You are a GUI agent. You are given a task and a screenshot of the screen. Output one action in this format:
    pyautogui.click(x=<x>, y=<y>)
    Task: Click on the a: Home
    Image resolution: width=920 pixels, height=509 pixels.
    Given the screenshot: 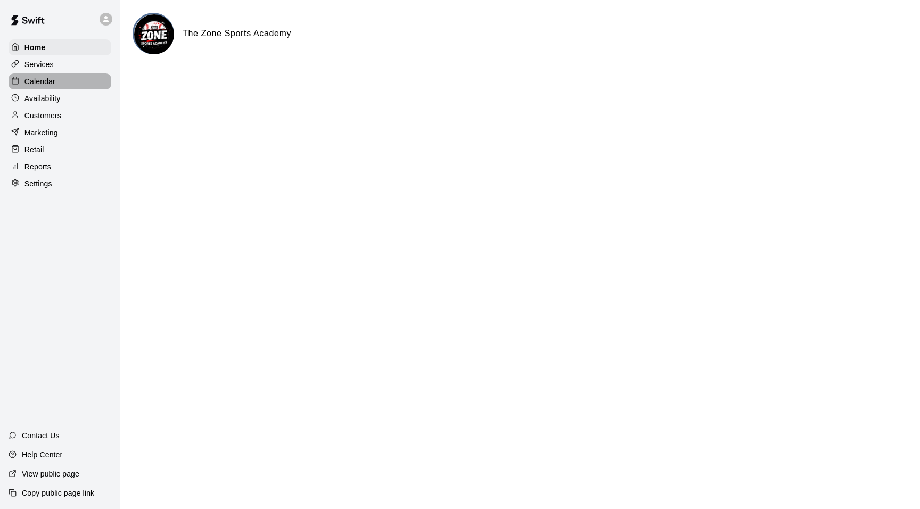 What is the action you would take?
    pyautogui.click(x=60, y=47)
    